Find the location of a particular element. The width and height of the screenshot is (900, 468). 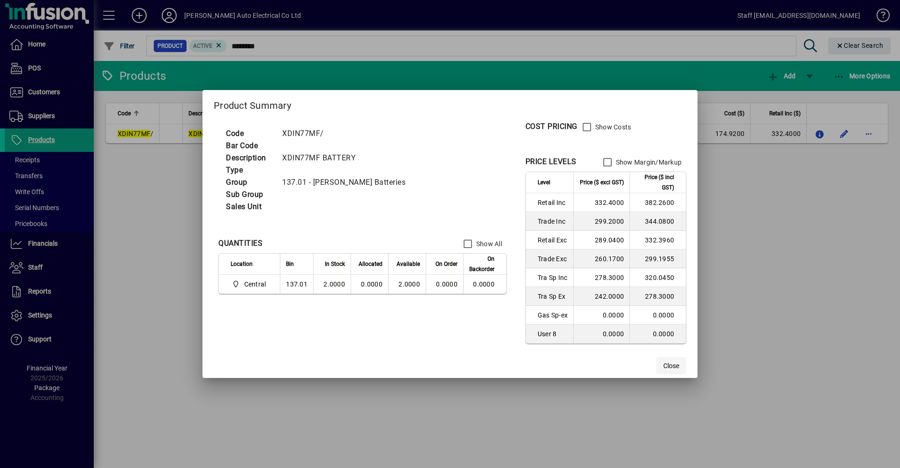

span: Level is located at coordinates (544, 182).